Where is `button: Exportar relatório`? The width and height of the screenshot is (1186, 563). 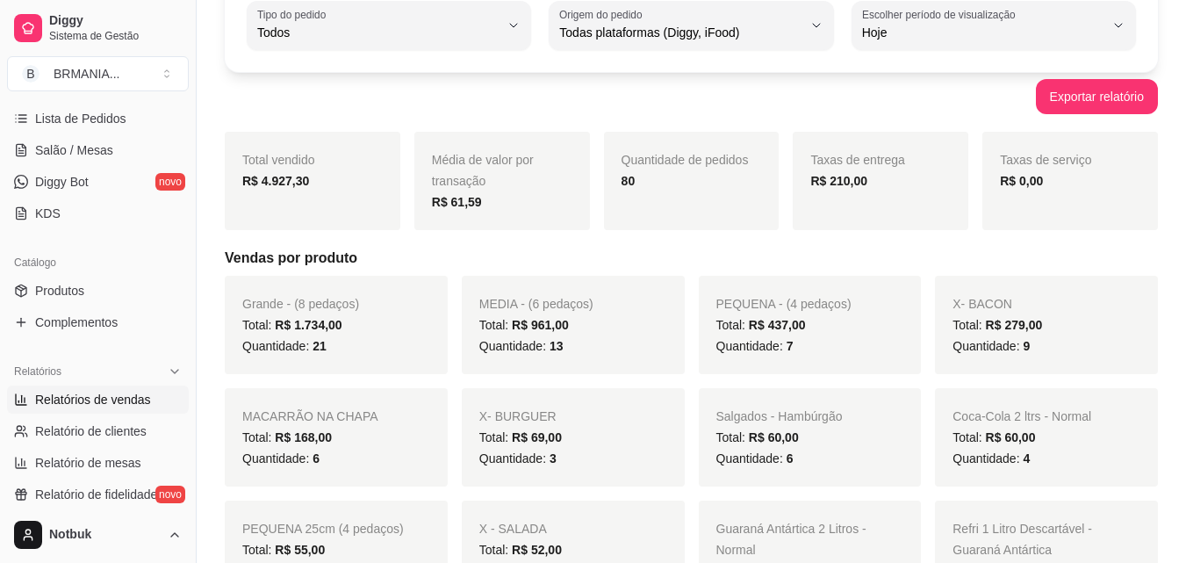 button: Exportar relatório is located at coordinates (1097, 97).